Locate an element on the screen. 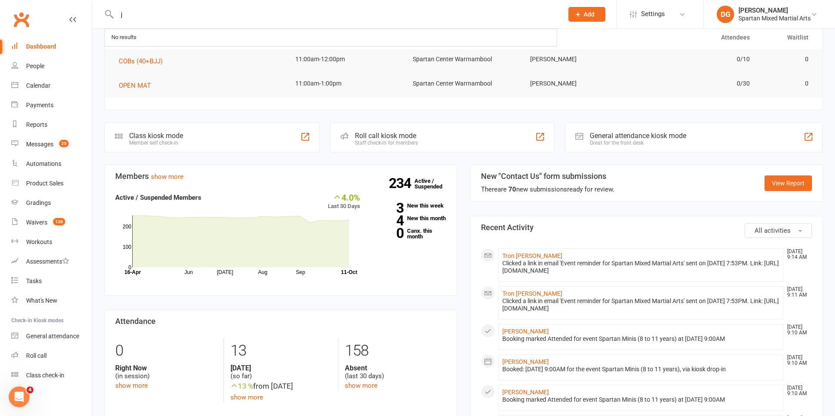  div: There are new submissions ready for review. is located at coordinates (547, 190).